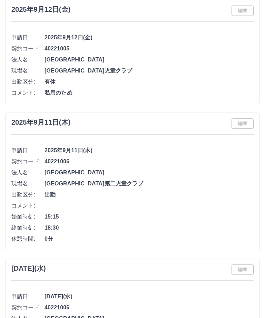 This screenshot has height=318, width=265. What do you see at coordinates (149, 228) in the screenshot?
I see `span: 18:30` at bounding box center [149, 228].